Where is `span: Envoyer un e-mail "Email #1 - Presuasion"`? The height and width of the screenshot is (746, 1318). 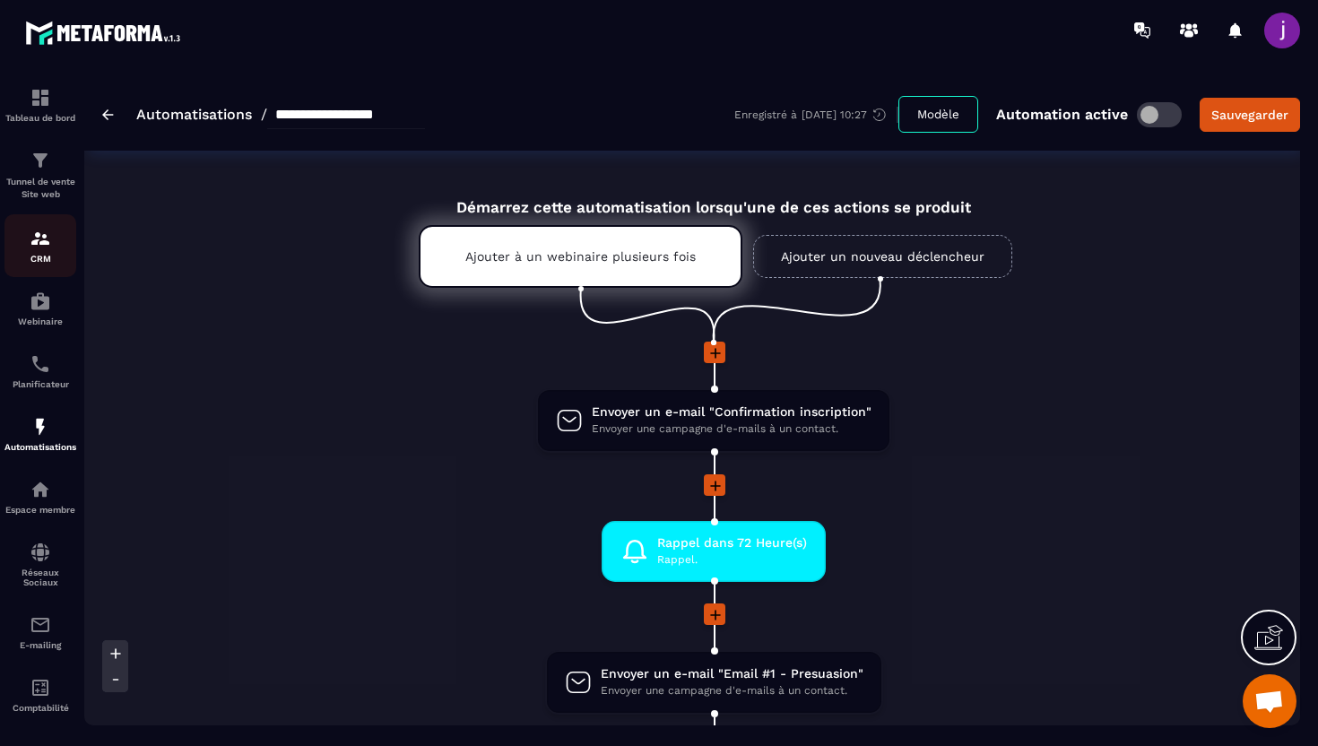
span: Envoyer un e-mail "Email #1 - Presuasion" is located at coordinates (732, 673).